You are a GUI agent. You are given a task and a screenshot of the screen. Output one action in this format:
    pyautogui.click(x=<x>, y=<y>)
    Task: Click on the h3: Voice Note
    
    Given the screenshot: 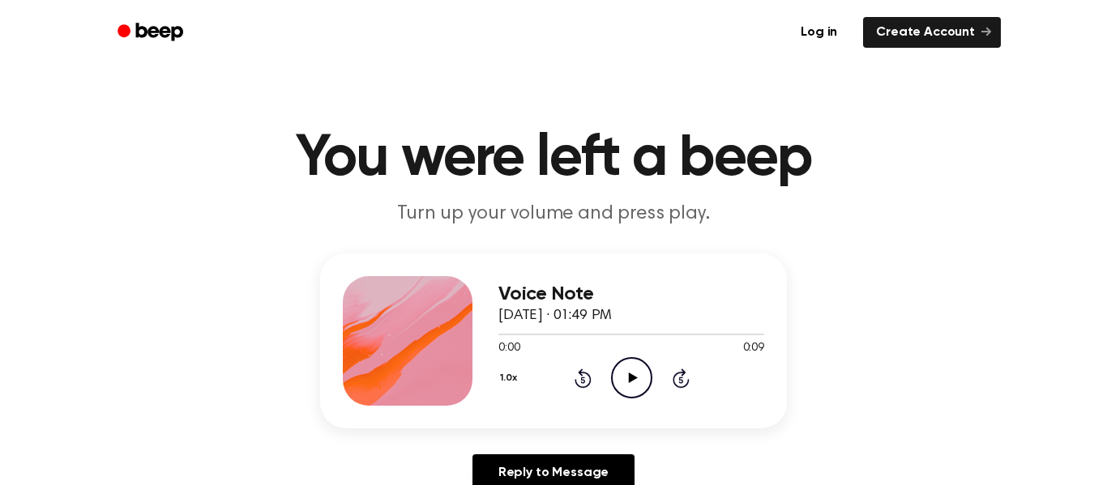 What is the action you would take?
    pyautogui.click(x=631, y=294)
    